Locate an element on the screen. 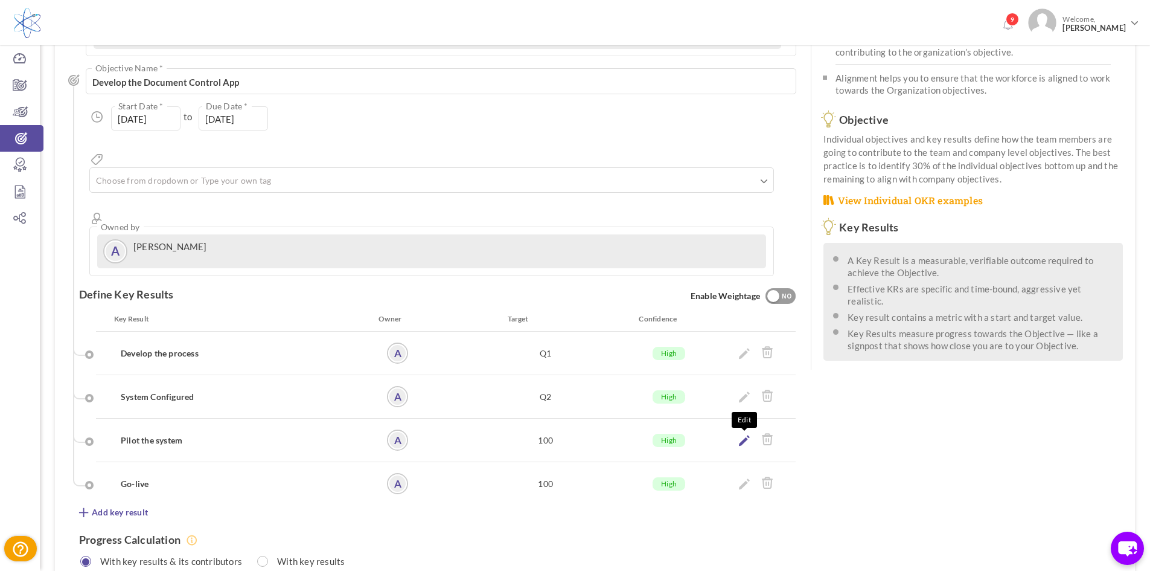 The width and height of the screenshot is (1150, 571). h3: Key Results is located at coordinates (973, 228).